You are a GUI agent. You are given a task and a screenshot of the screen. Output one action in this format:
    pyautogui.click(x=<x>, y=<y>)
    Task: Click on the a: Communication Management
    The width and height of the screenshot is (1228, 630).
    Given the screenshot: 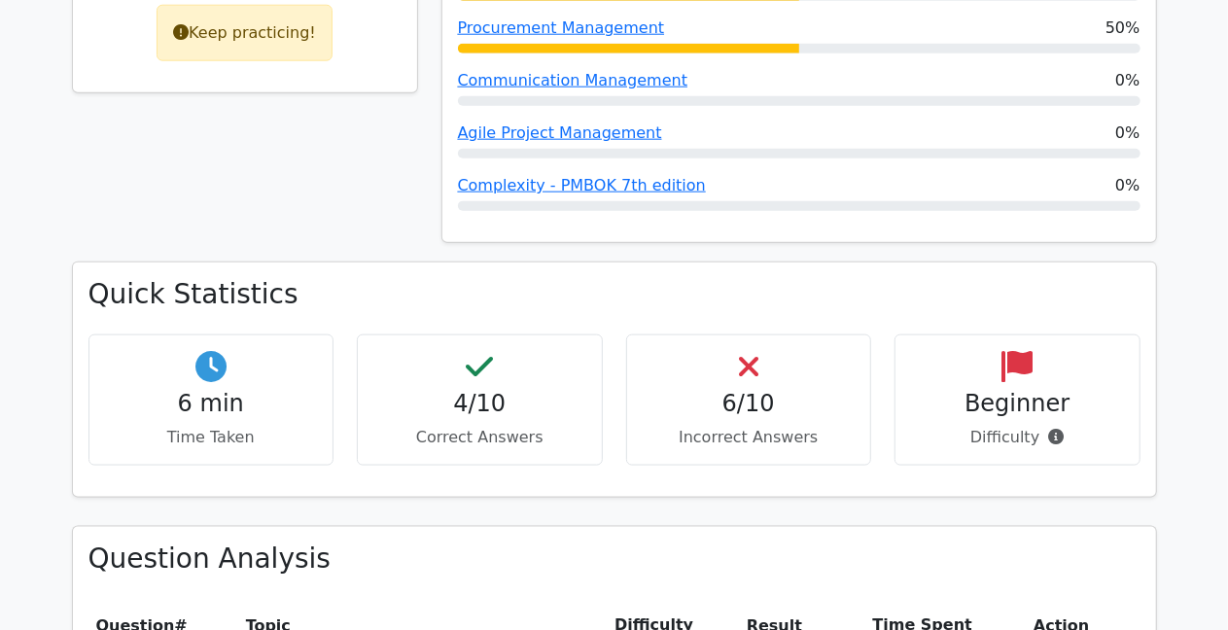 What is the action you would take?
    pyautogui.click(x=573, y=80)
    